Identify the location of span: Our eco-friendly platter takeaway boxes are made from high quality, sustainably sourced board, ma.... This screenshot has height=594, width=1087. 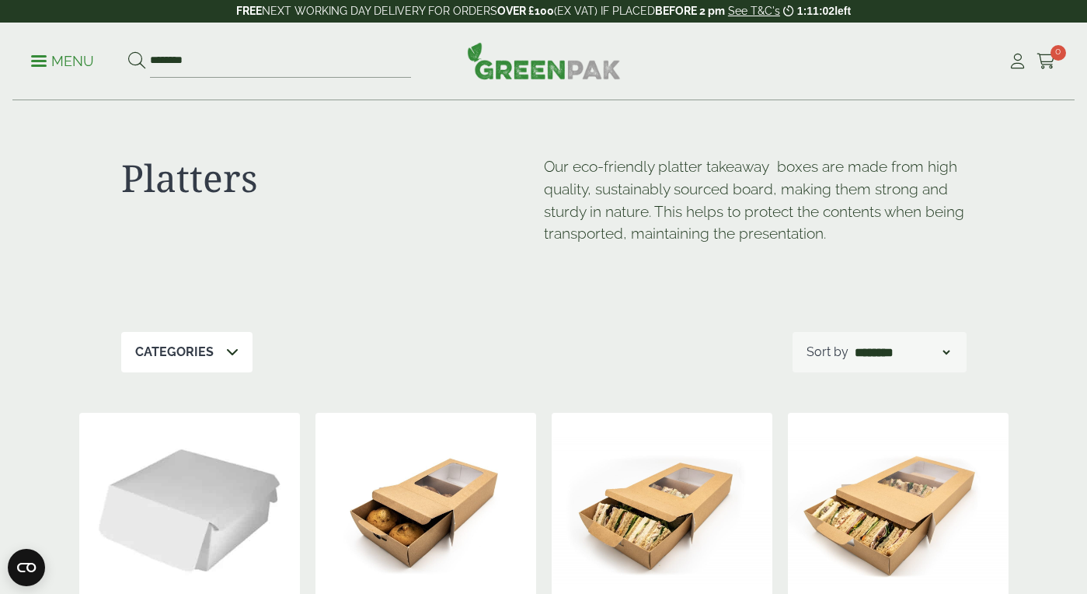
(754, 200).